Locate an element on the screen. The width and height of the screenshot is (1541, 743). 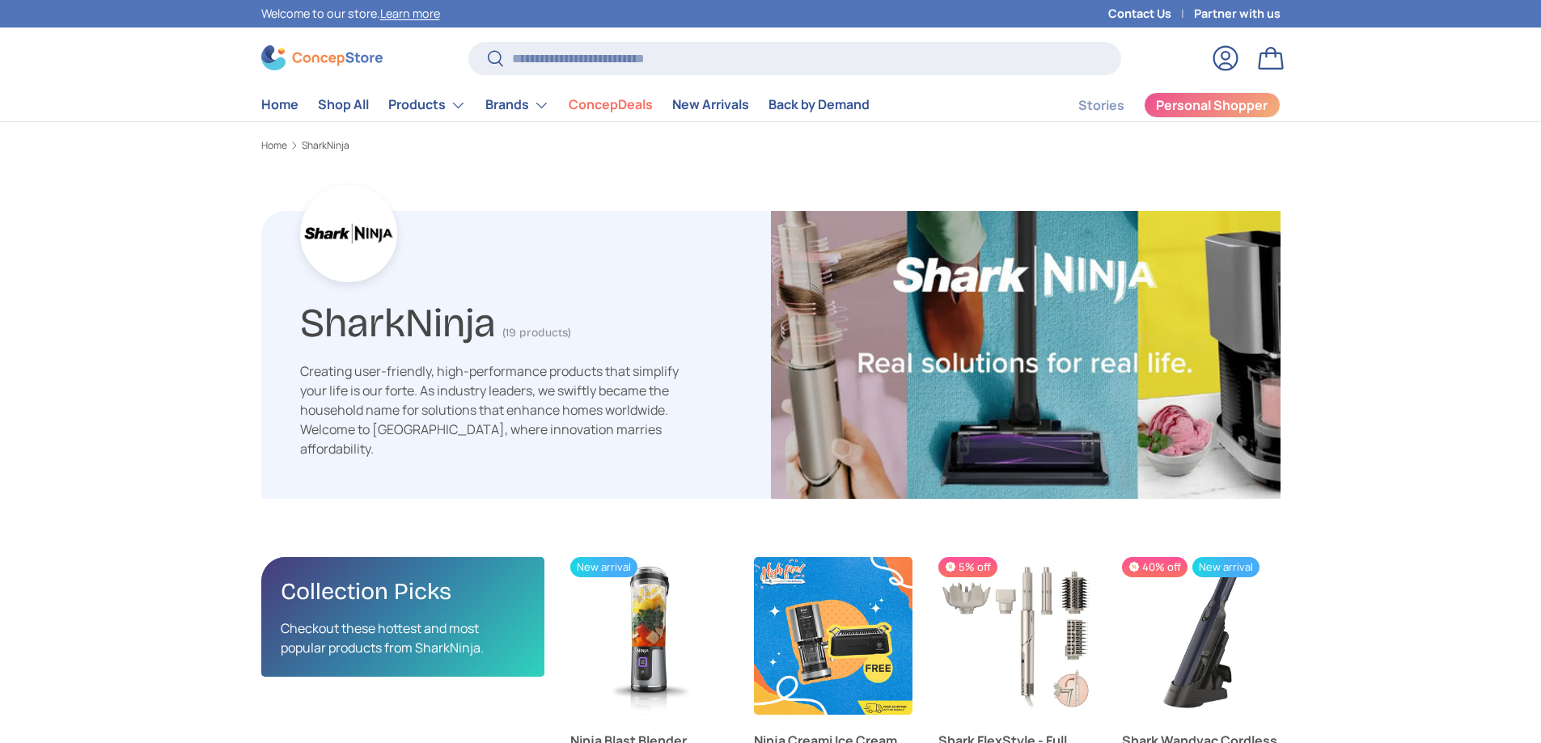
a: Shark Wandvac Cordless Handheld Vacuum (WV210) is located at coordinates (1201, 637).